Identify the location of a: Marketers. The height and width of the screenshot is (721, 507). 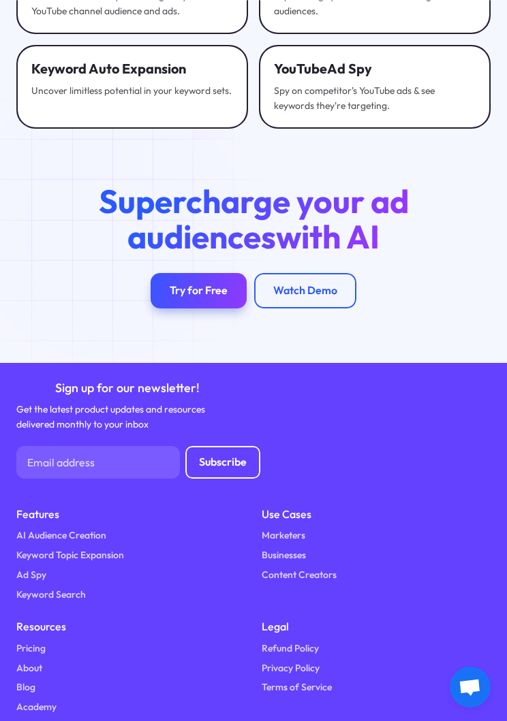
(283, 535).